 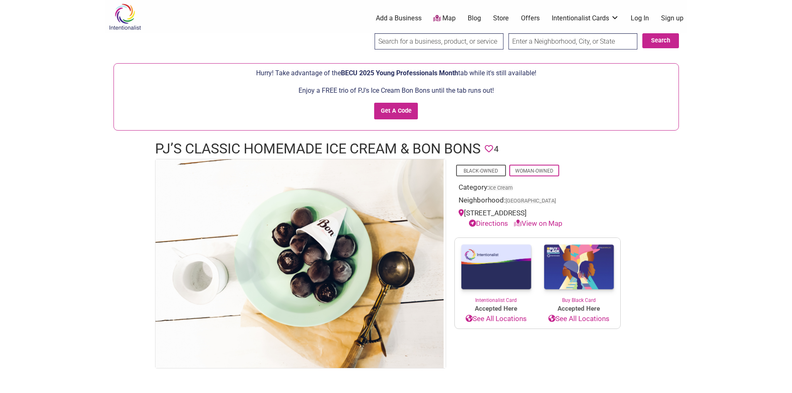 What do you see at coordinates (396, 73) in the screenshot?
I see `p: Hurry! Take advantage of the tab while it's still available!` at bounding box center [396, 73].